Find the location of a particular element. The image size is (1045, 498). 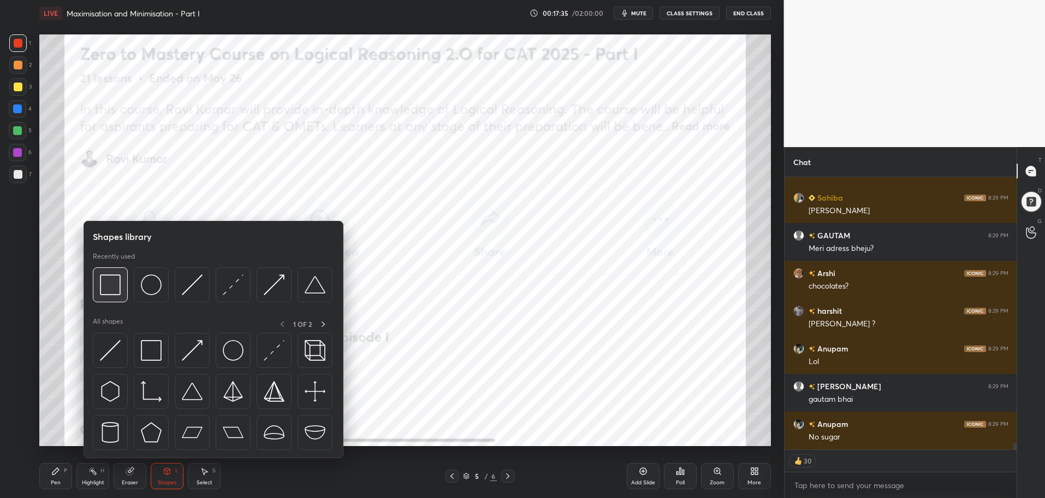

img: d5a52b17566a45078c481bd4df9e3c59.jpg is located at coordinates (799, 198).